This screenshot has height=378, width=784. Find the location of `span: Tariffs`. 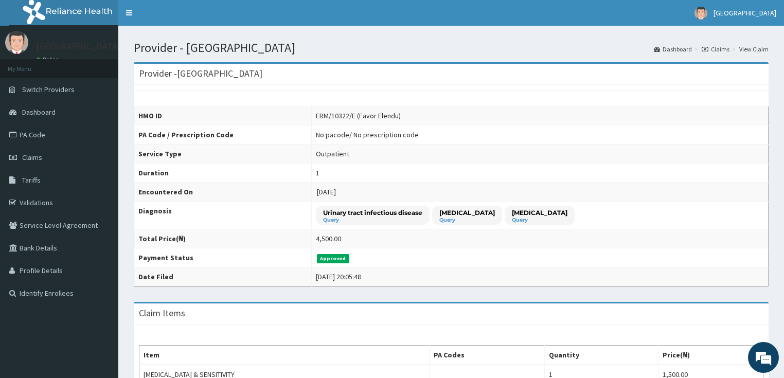

span: Tariffs is located at coordinates (31, 180).